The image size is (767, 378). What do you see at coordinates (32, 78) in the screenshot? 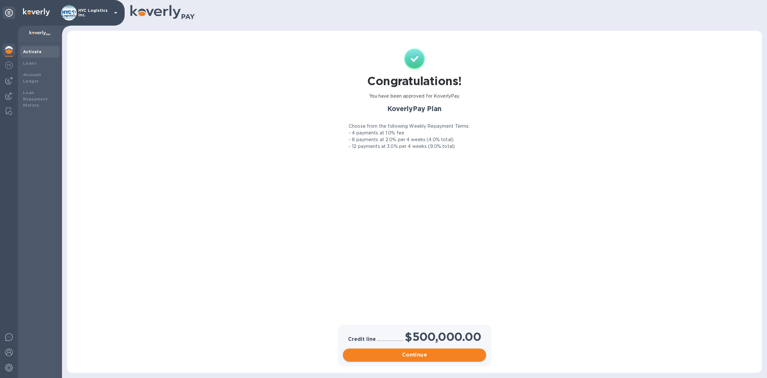
I see `b: Account Ledger` at bounding box center [32, 78].